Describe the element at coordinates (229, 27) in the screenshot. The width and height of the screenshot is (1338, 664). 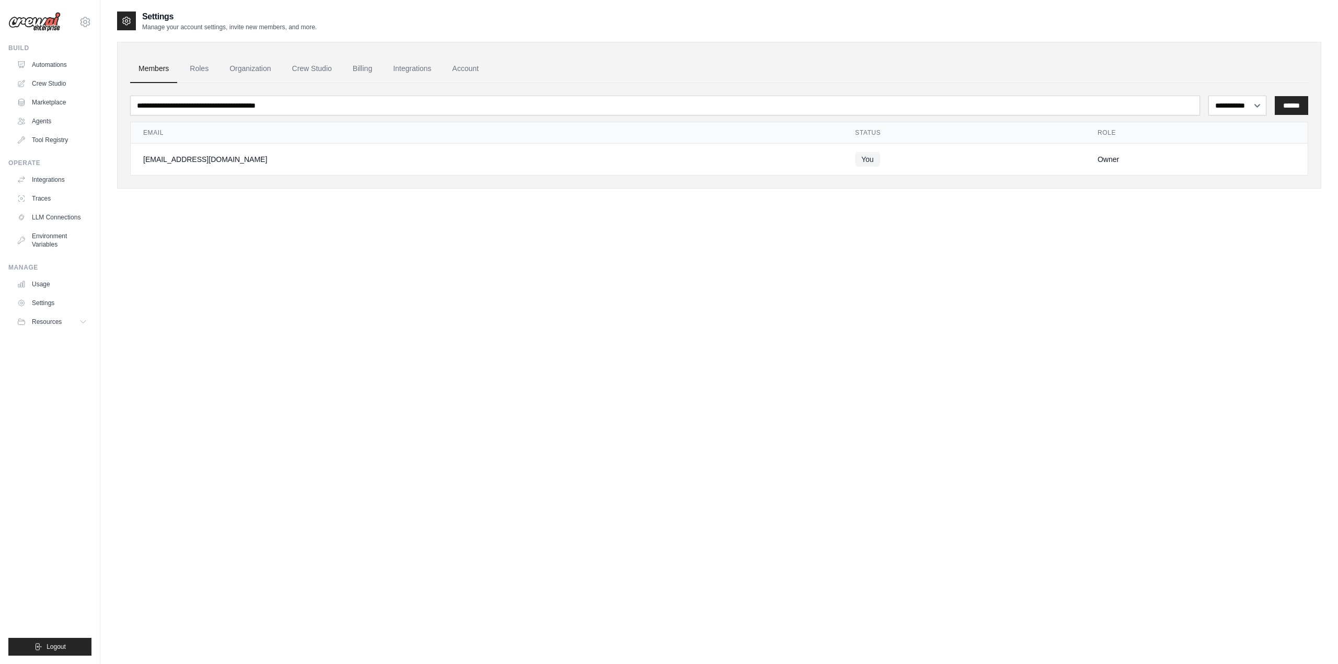
I see `p: Manage your account settings, invite new members, and more.` at that location.